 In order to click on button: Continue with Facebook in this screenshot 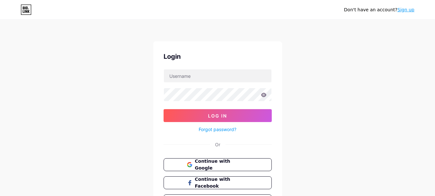, I will do `click(218, 182)`.